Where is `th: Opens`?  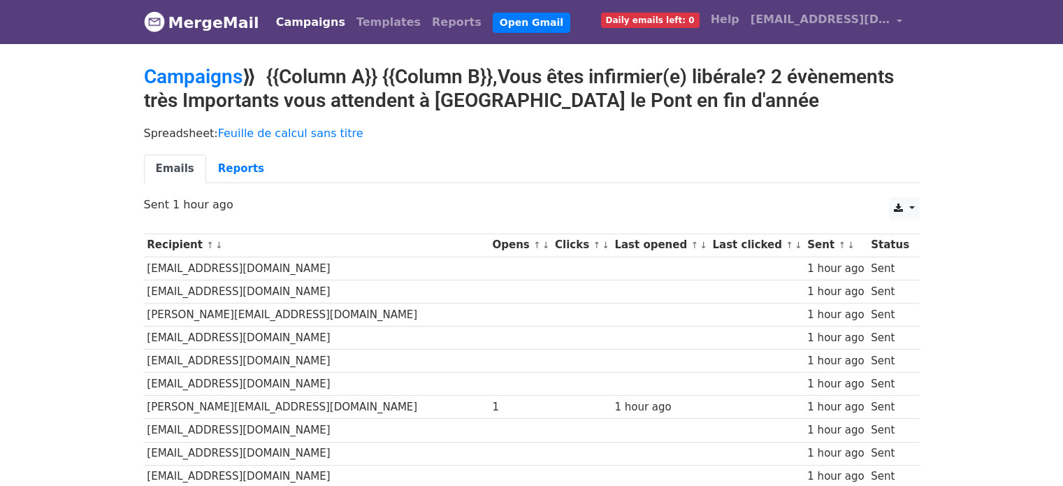
th: Opens is located at coordinates (521, 245).